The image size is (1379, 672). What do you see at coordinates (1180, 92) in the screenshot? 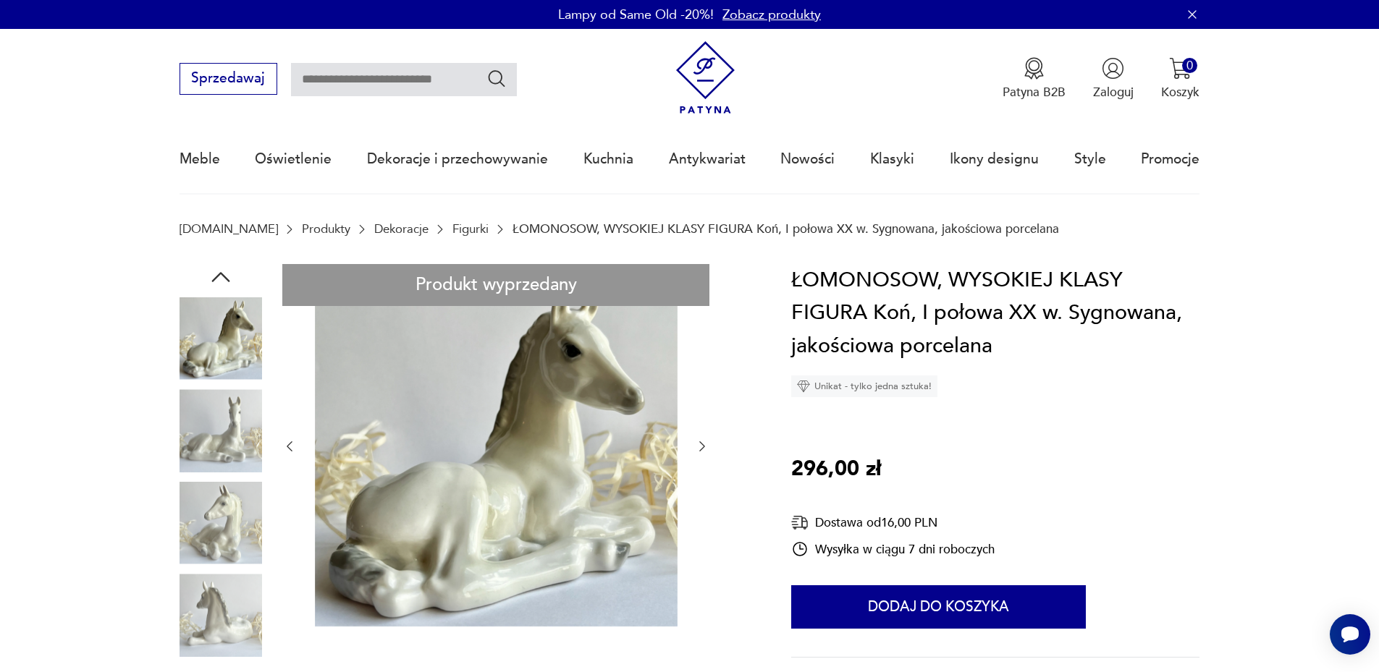
I see `p: Koszyk` at bounding box center [1180, 92].